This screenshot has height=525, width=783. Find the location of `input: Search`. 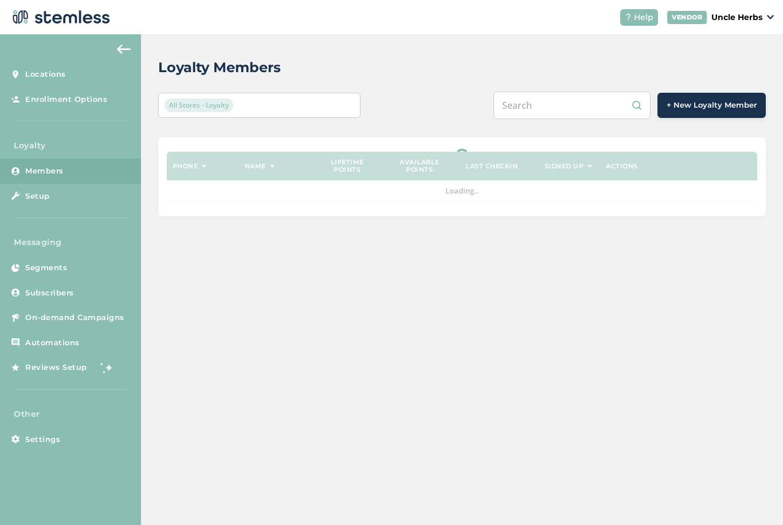

input: Search is located at coordinates (572, 105).